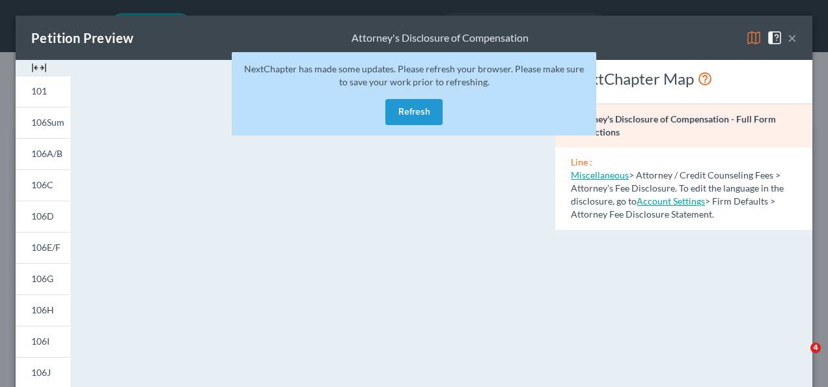 This screenshot has height=387, width=828. I want to click on span: Line :, so click(582, 162).